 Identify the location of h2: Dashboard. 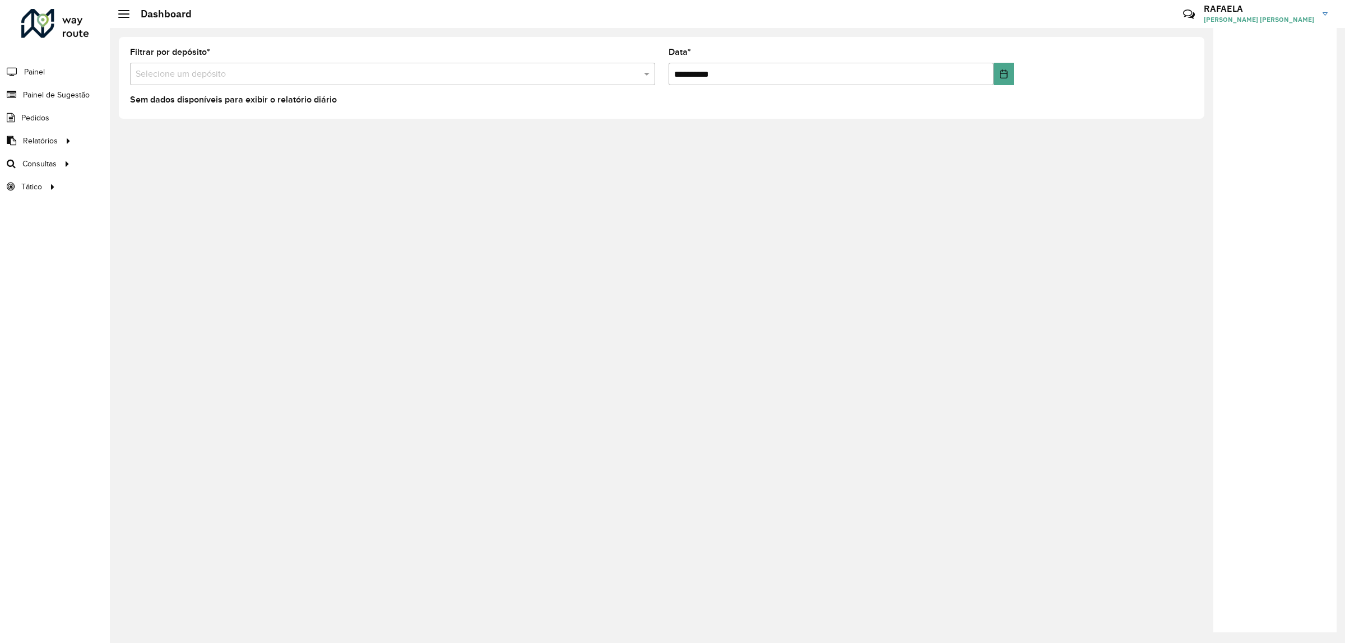
(160, 14).